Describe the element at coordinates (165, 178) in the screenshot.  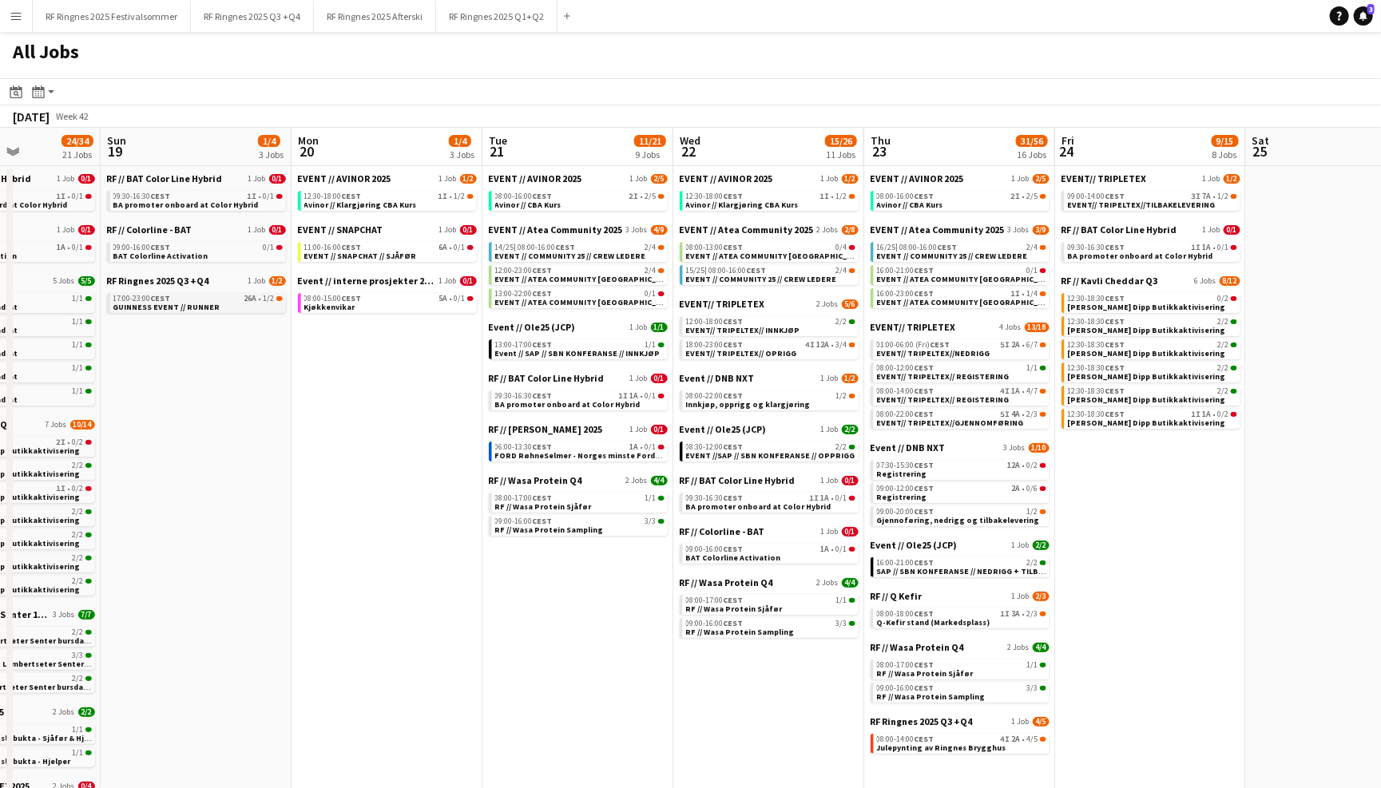
I see `span: RF // BAT Color Line Hybrid` at that location.